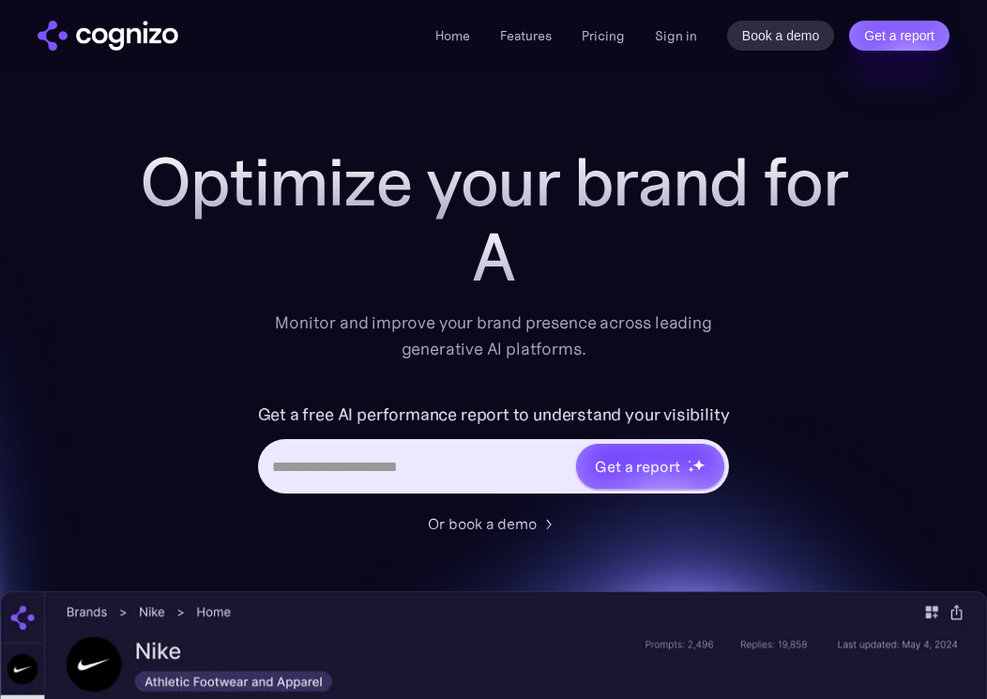 This screenshot has width=987, height=699. What do you see at coordinates (494, 182) in the screenshot?
I see `h1: Optimize your brand for` at bounding box center [494, 182].